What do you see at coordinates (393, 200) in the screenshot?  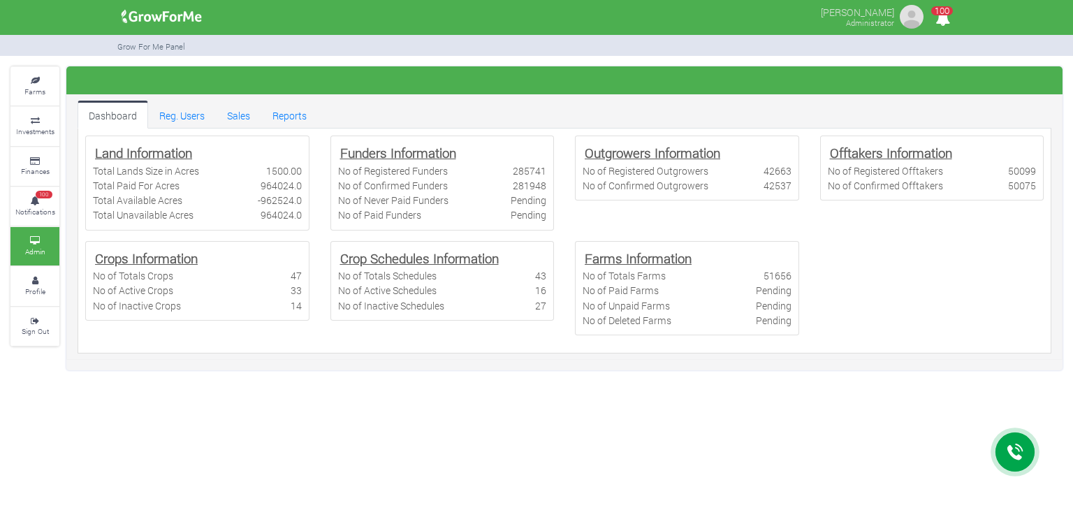 I see `div: No of Never Paid Funders` at bounding box center [393, 200].